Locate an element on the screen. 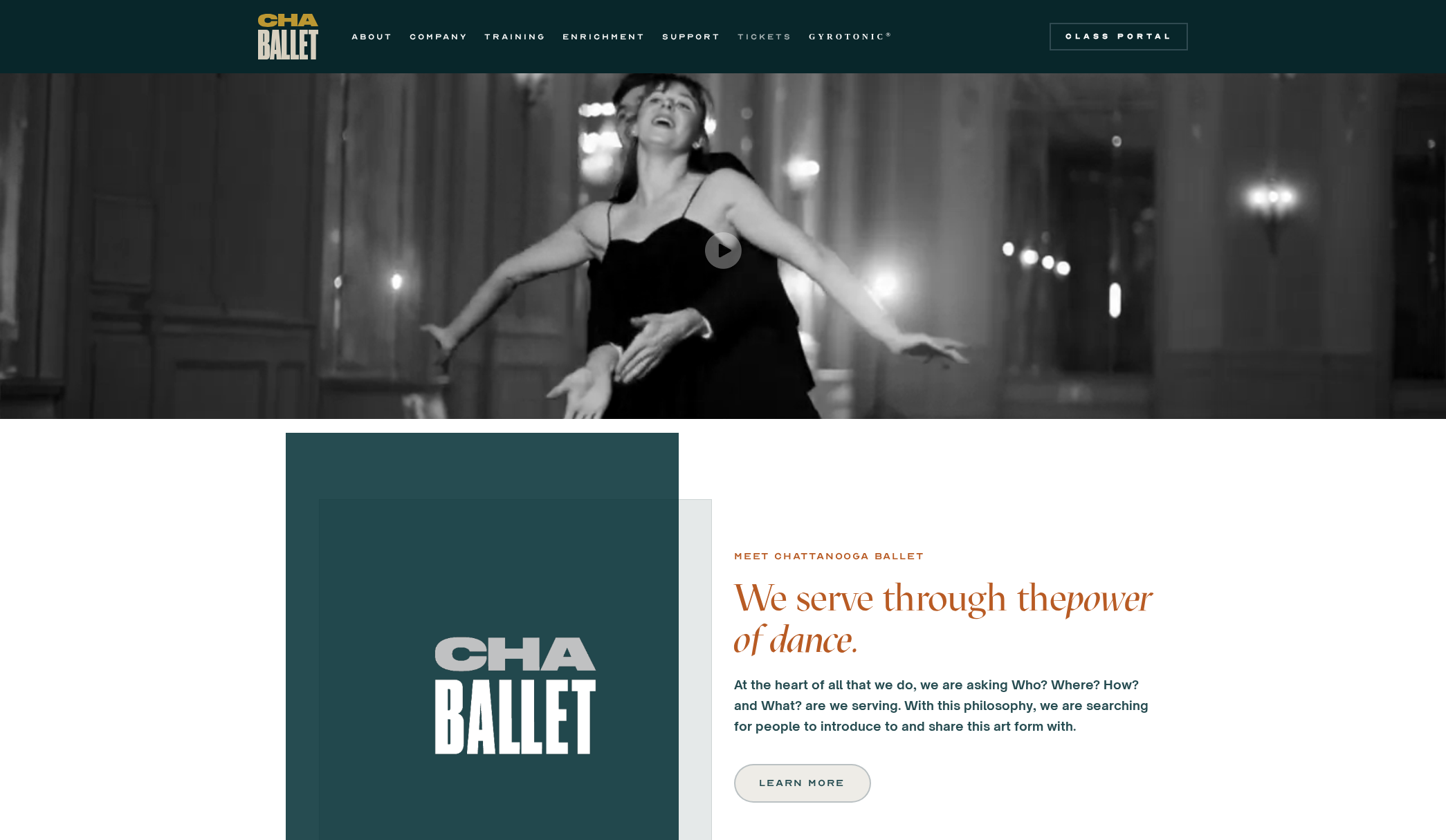  div: Learn more is located at coordinates (803, 783).